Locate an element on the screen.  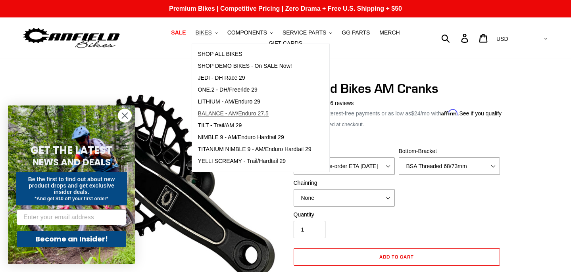
span: *And get $10 off your first order* is located at coordinates (71, 199).